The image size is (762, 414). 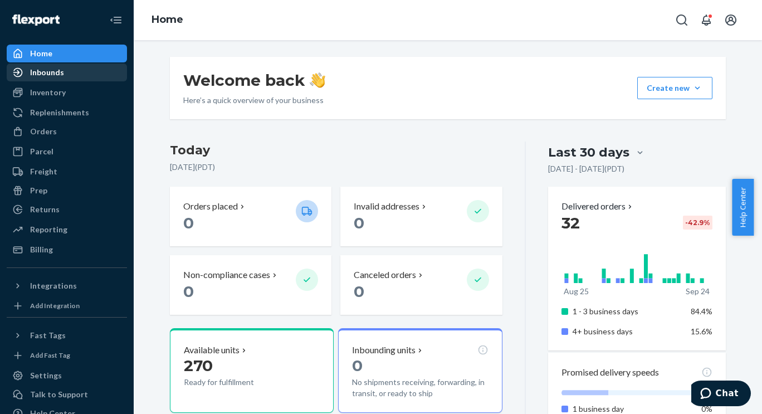 What do you see at coordinates (698, 291) in the screenshot?
I see `p: Sep 24` at bounding box center [698, 291].